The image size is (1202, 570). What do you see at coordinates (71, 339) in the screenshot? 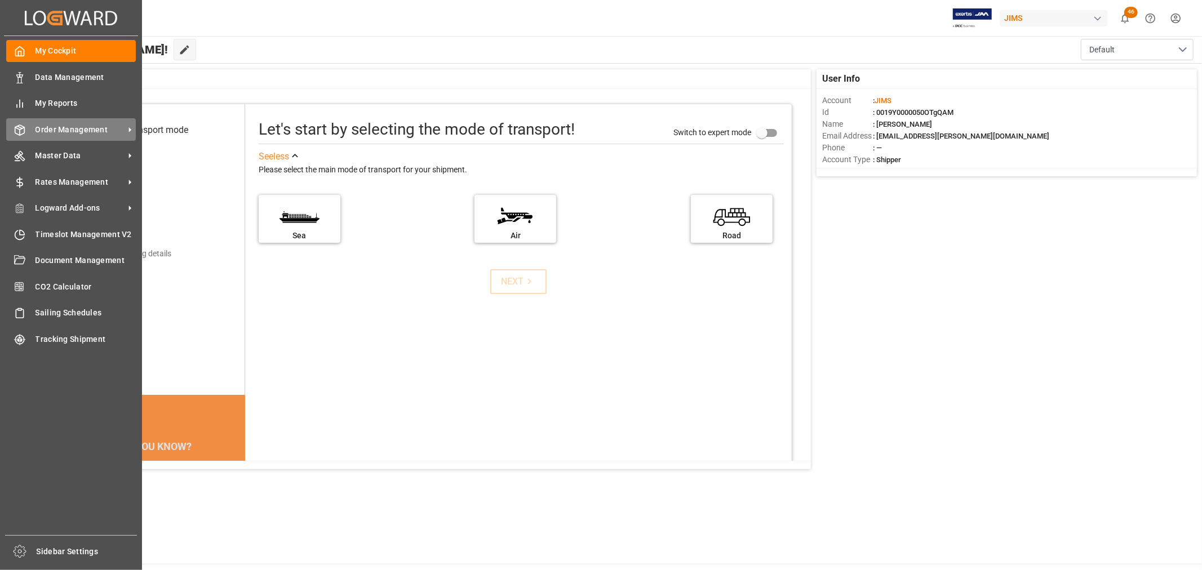
I see `a: Tracking Shipment` at bounding box center [71, 339].